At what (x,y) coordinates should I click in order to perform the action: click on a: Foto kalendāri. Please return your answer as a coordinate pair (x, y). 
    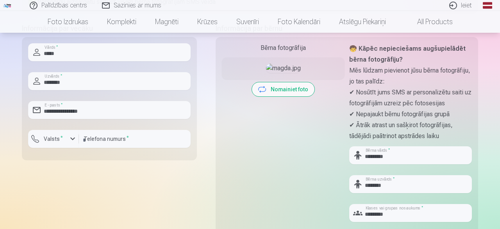
    Looking at the image, I should click on (299, 22).